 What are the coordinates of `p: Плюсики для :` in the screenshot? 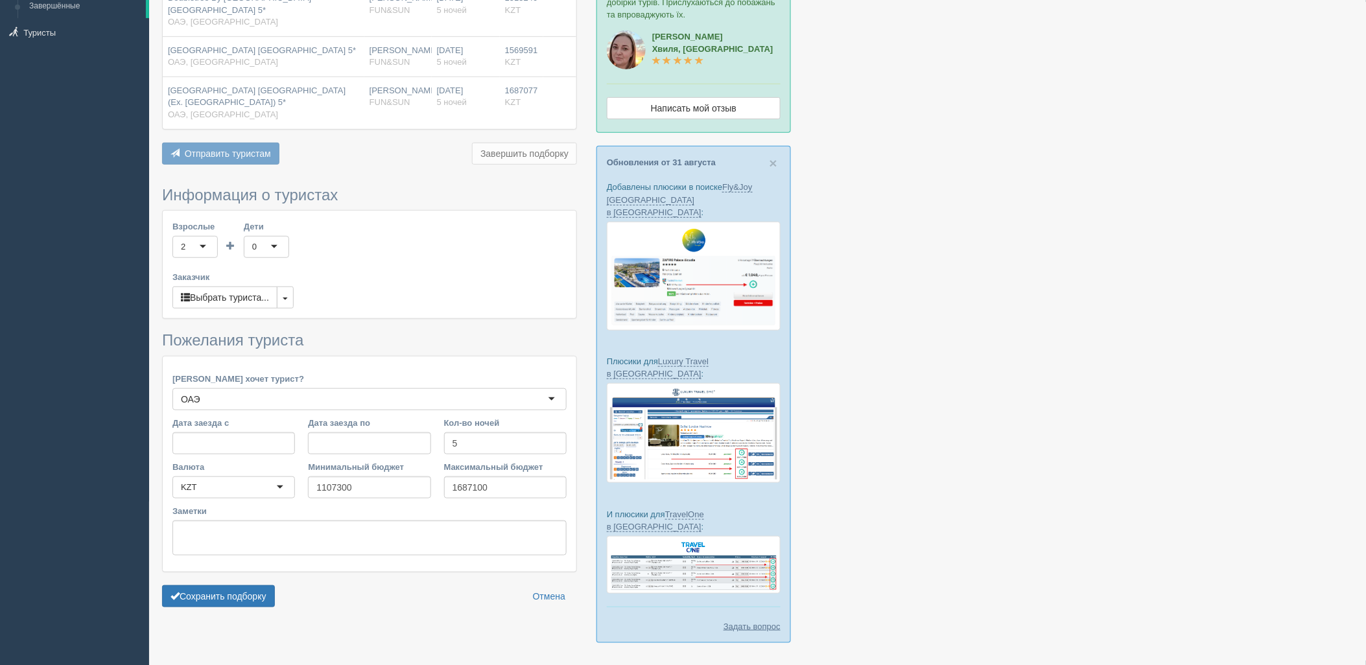 It's located at (694, 368).